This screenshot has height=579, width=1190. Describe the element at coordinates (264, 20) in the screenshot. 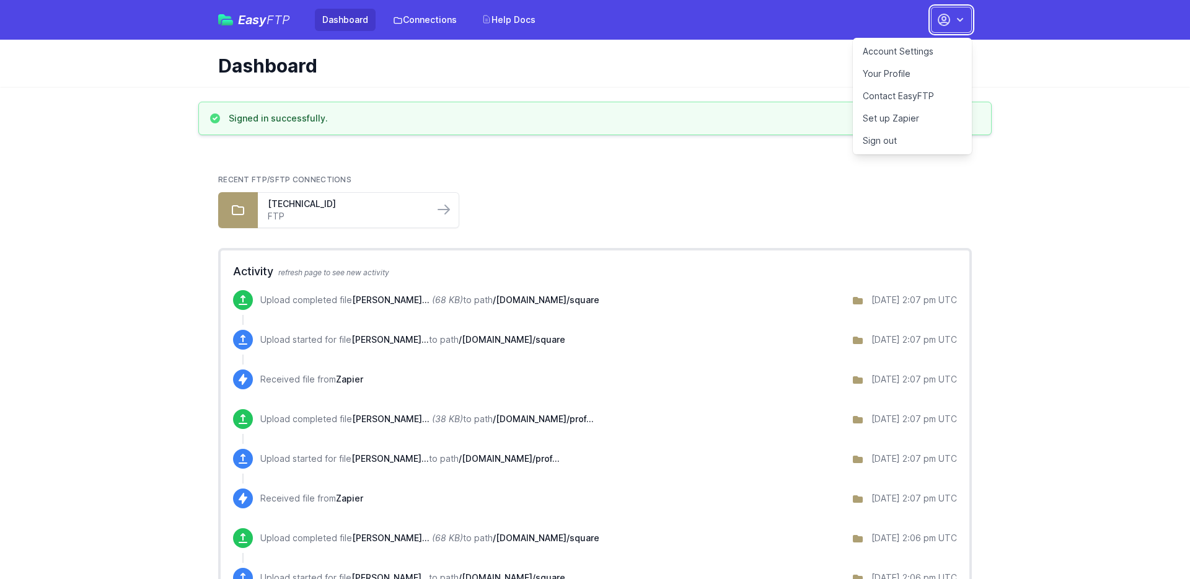

I see `span: Easy` at that location.